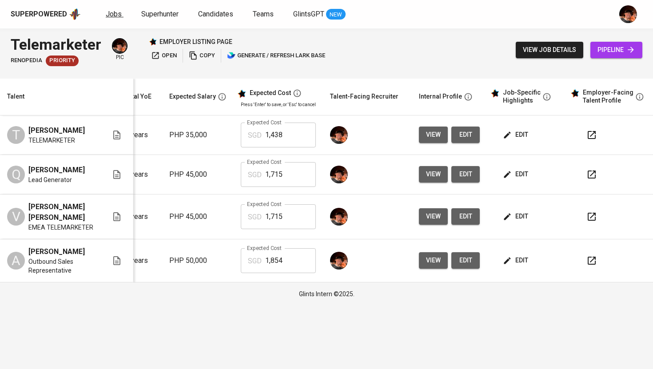  Describe the element at coordinates (231, 56) in the screenshot. I see `img: lark` at that location.